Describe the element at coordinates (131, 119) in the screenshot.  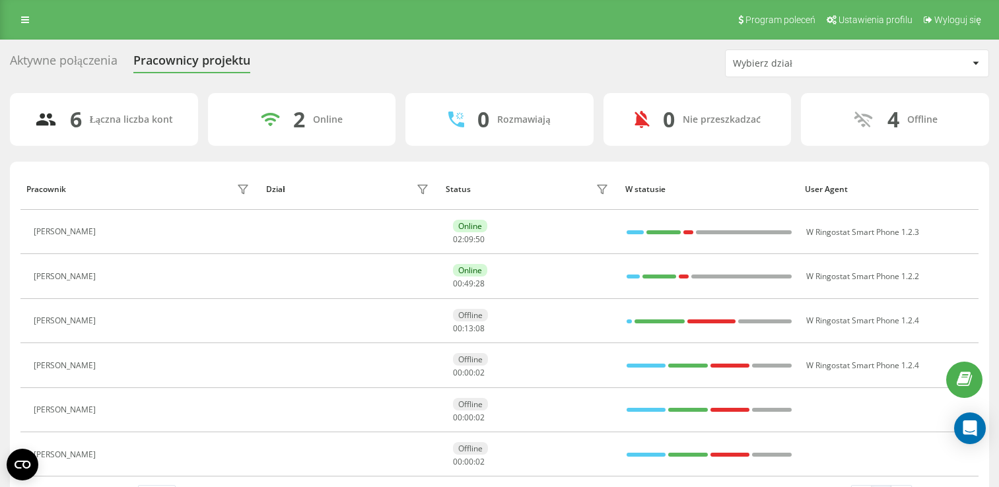
I see `div: Łączna liczba kont` at that location.